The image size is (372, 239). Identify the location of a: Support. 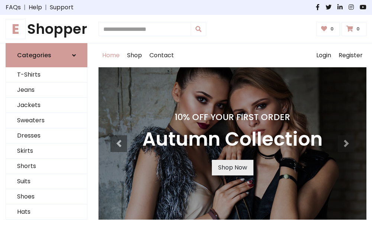
(62, 7).